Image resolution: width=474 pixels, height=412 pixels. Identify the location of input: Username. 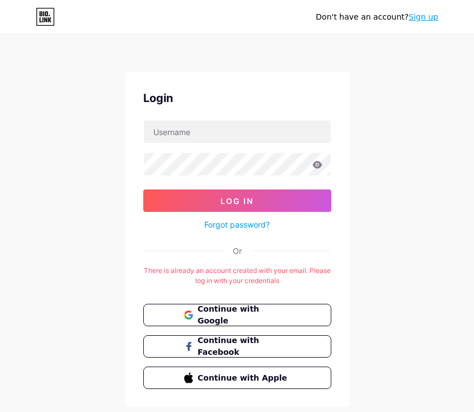
(238, 132).